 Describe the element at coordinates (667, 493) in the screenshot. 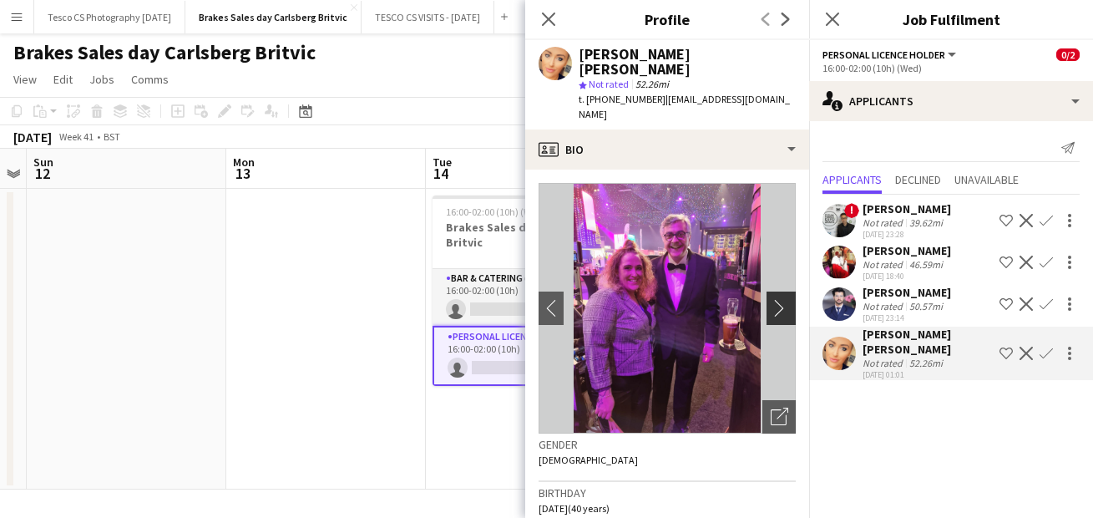

I see `h3: Birthday` at that location.